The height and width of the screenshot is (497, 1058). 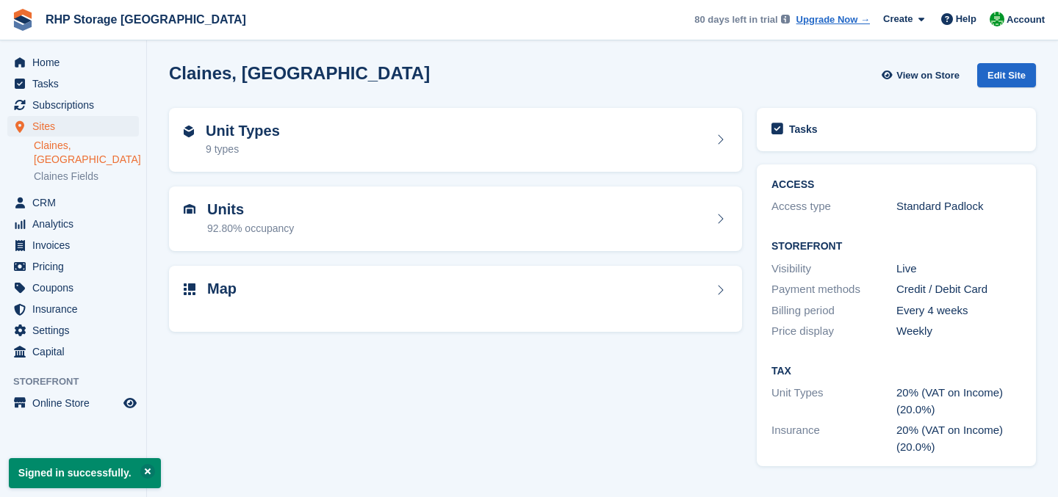 What do you see at coordinates (959, 289) in the screenshot?
I see `div: Credit / Debit Card` at bounding box center [959, 289].